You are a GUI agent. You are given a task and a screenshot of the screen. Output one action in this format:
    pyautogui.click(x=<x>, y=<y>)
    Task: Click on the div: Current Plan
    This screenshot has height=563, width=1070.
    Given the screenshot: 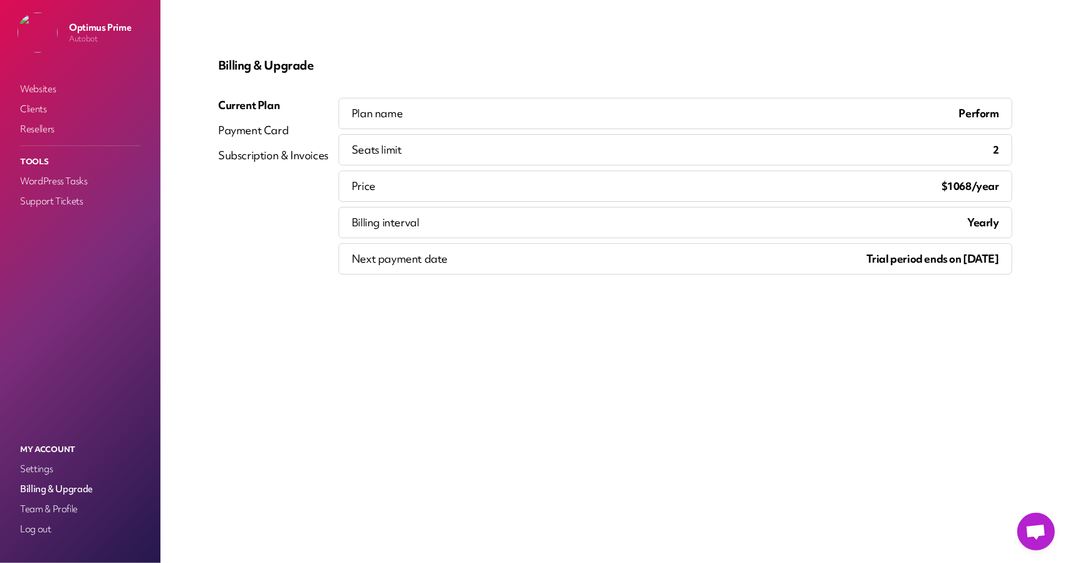 What is the action you would take?
    pyautogui.click(x=273, y=105)
    